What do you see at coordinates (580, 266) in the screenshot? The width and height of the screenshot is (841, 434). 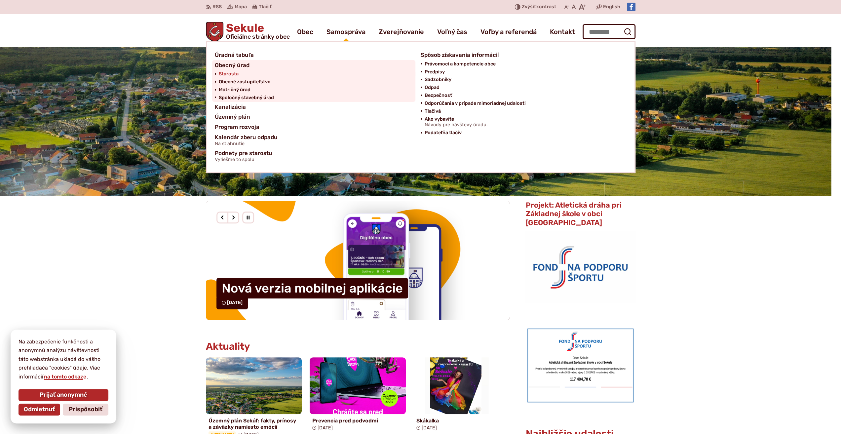 I see `img: logo_fnps.png` at bounding box center [580, 266].